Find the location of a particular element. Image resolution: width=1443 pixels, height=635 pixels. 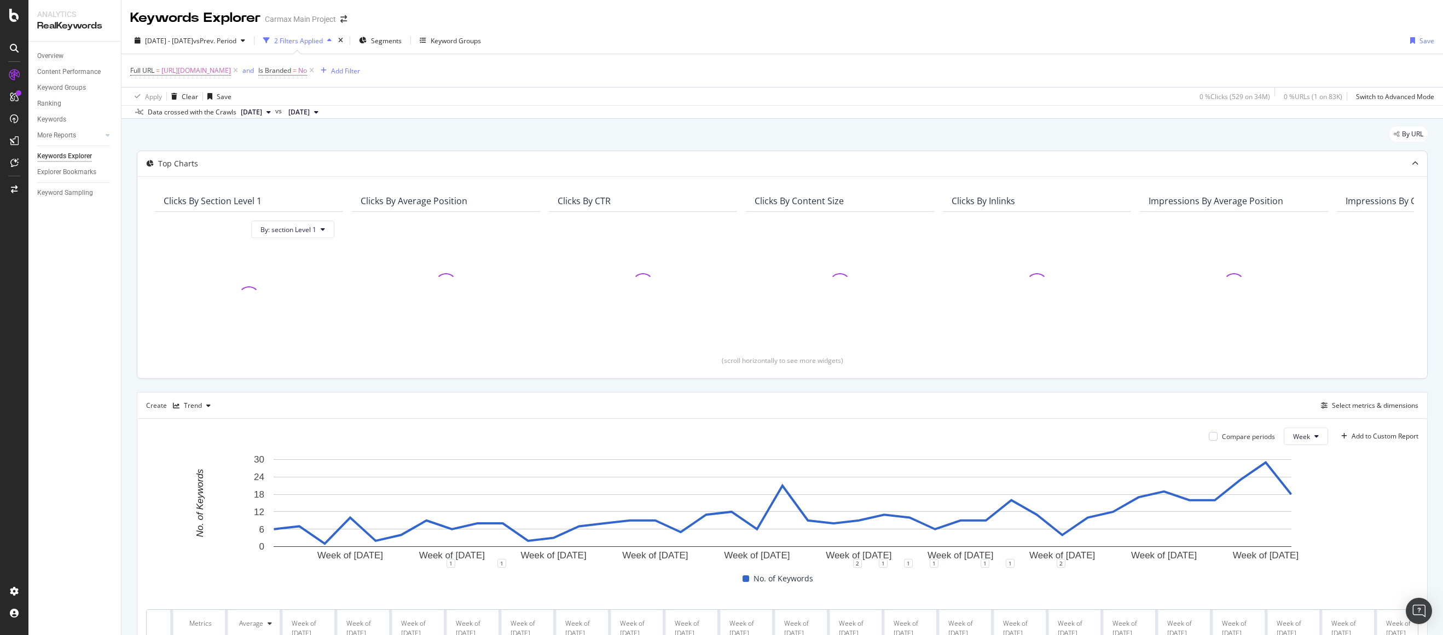

div: Top Charts is located at coordinates (178, 164).